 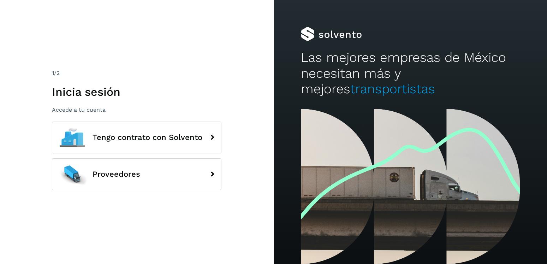 What do you see at coordinates (137, 137) in the screenshot?
I see `button: Tengo contrato con Solvento` at bounding box center [137, 137].